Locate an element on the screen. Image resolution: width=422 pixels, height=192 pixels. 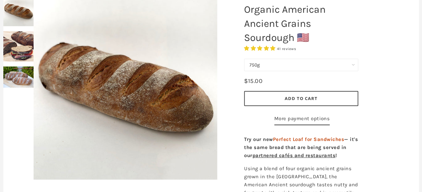
span: partnered cafés and restaurants is located at coordinates (294, 155).